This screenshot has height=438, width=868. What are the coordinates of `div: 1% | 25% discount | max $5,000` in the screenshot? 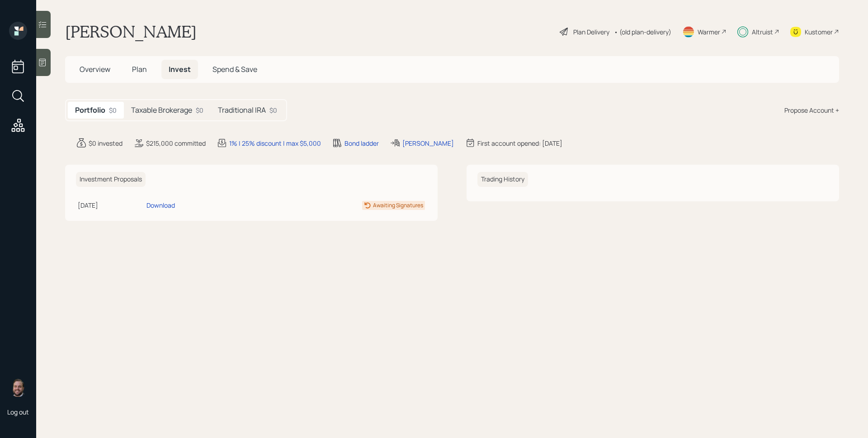 It's located at (275, 143).